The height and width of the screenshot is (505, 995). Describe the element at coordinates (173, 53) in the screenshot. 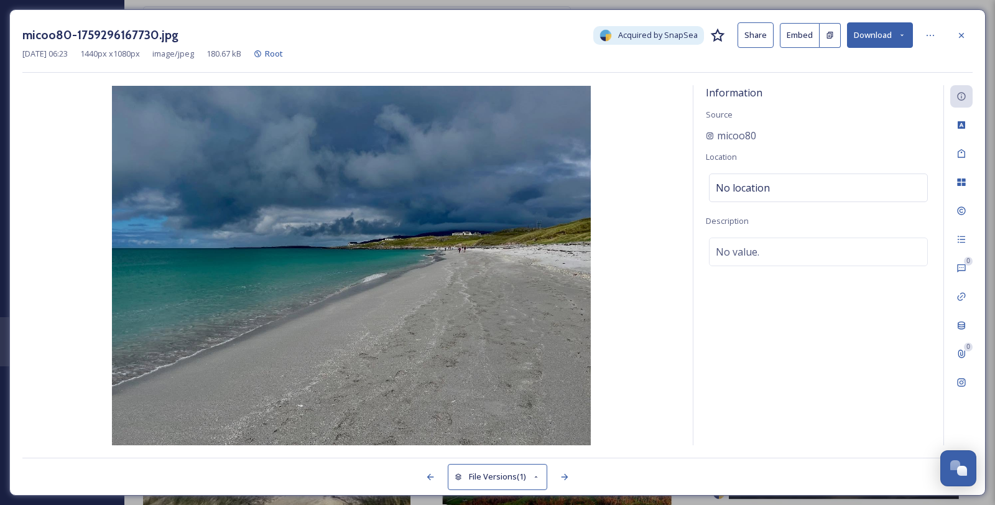

I see `span: image/jpeg` at that location.